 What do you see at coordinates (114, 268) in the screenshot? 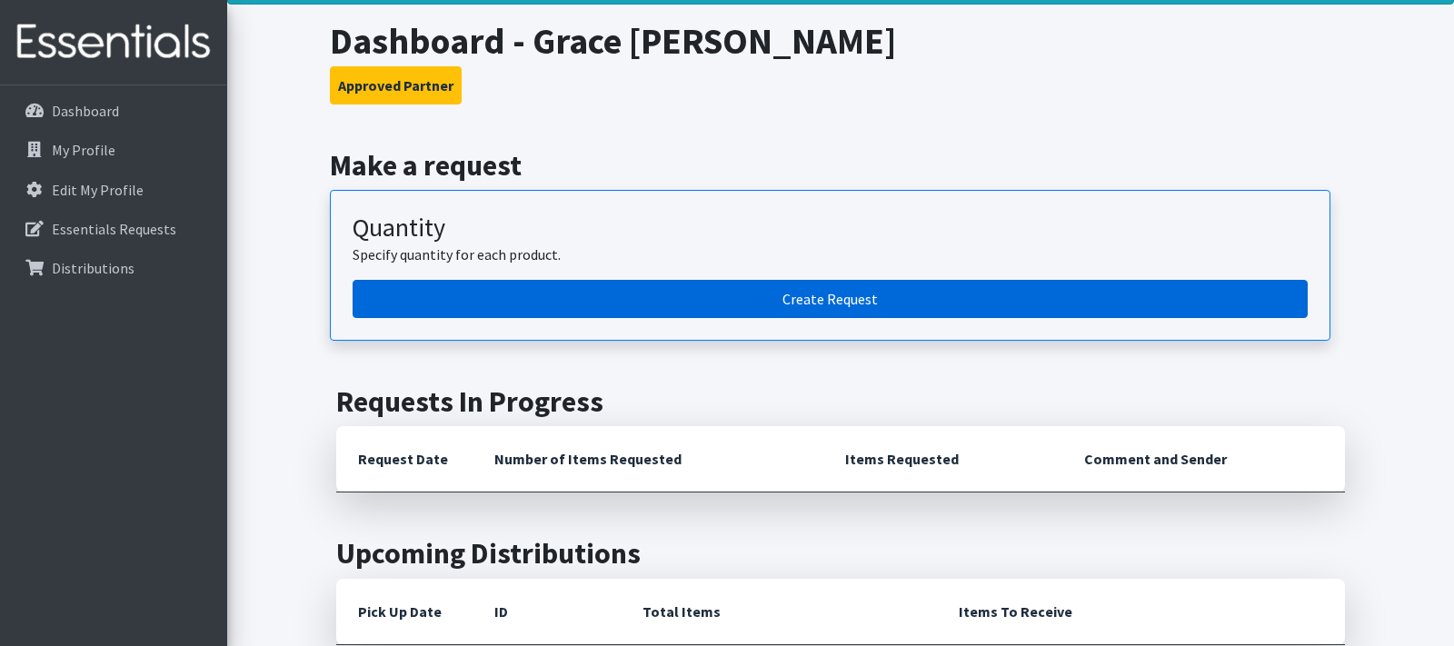
I see `a: Distributions` at bounding box center [114, 268].